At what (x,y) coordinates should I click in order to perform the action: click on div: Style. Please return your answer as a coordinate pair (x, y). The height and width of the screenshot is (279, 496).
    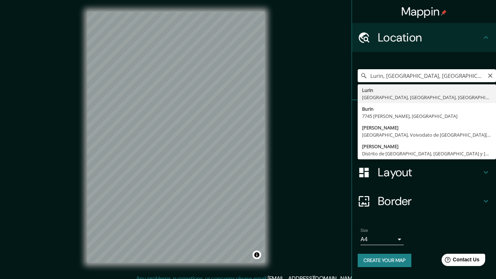
    Looking at the image, I should click on (424, 143).